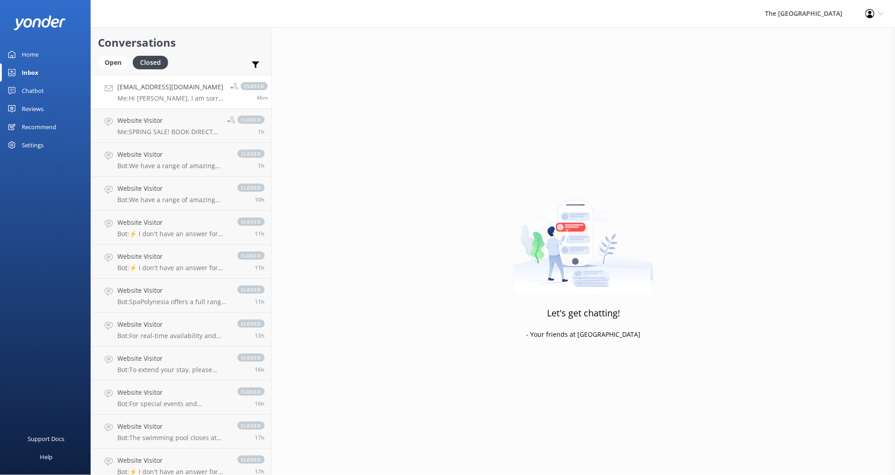 The height and width of the screenshot is (475, 895). What do you see at coordinates (46, 439) in the screenshot?
I see `div: Support Docs` at bounding box center [46, 439].